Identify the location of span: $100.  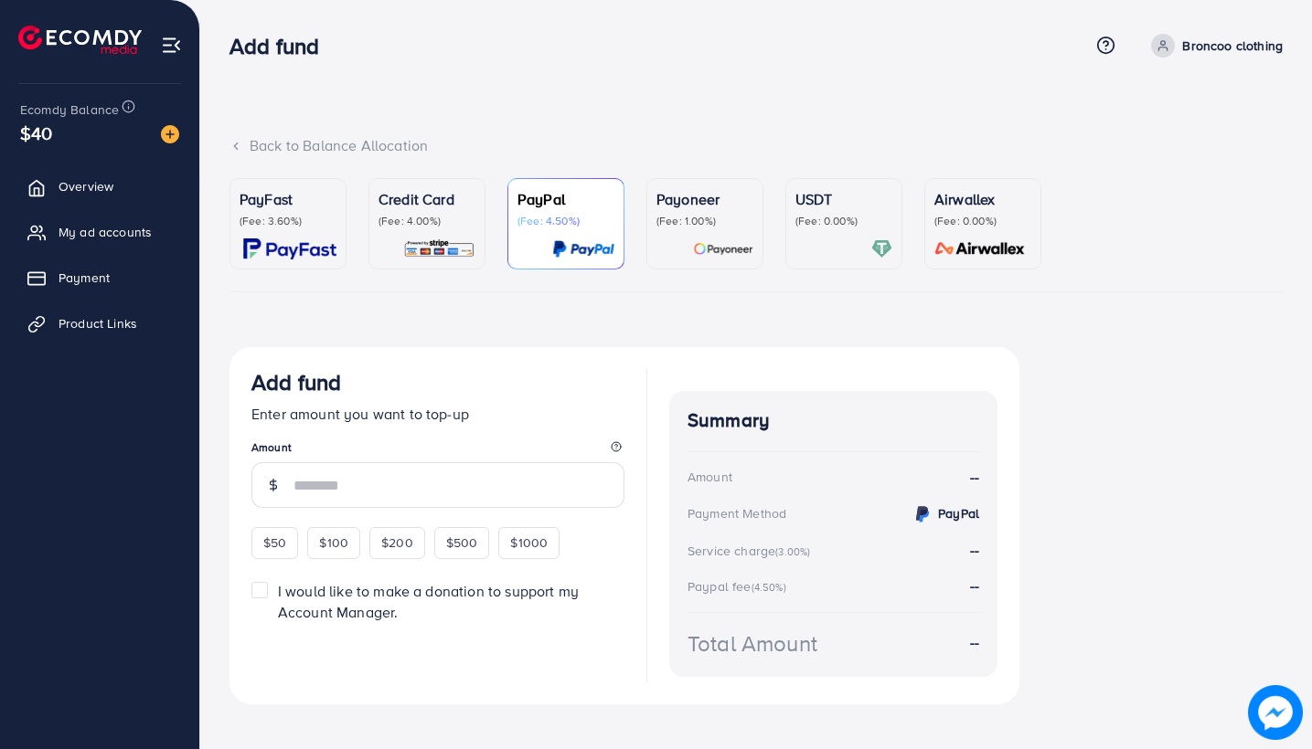
(334, 543).